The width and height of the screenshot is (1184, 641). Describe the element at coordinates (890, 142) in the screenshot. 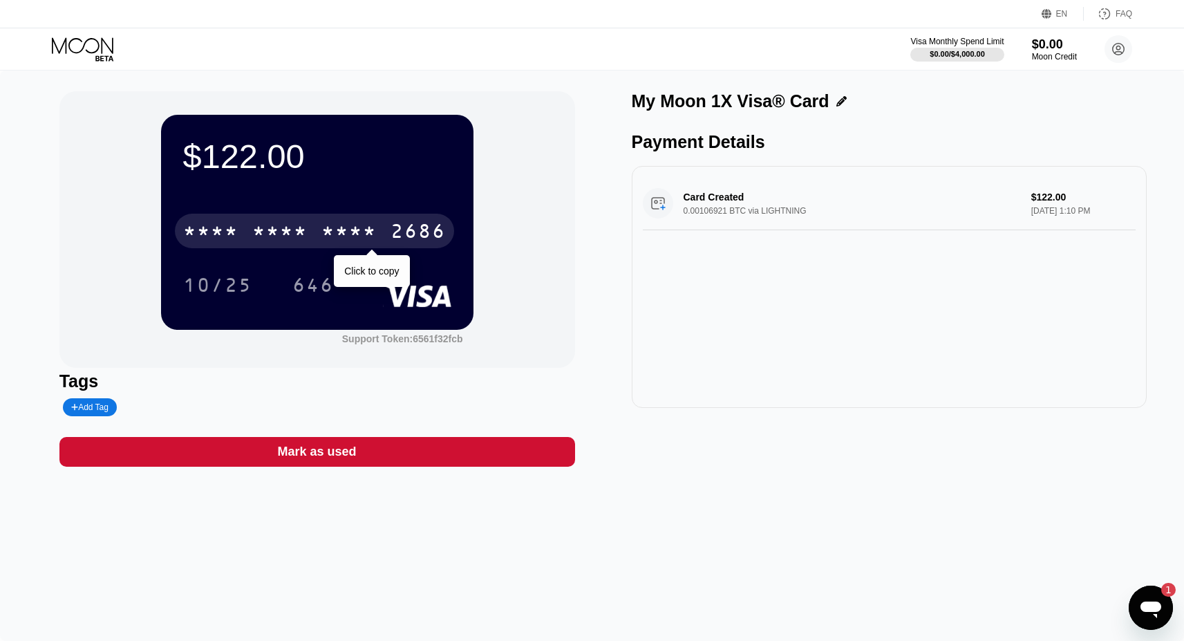

I see `div: Payment Details` at that location.